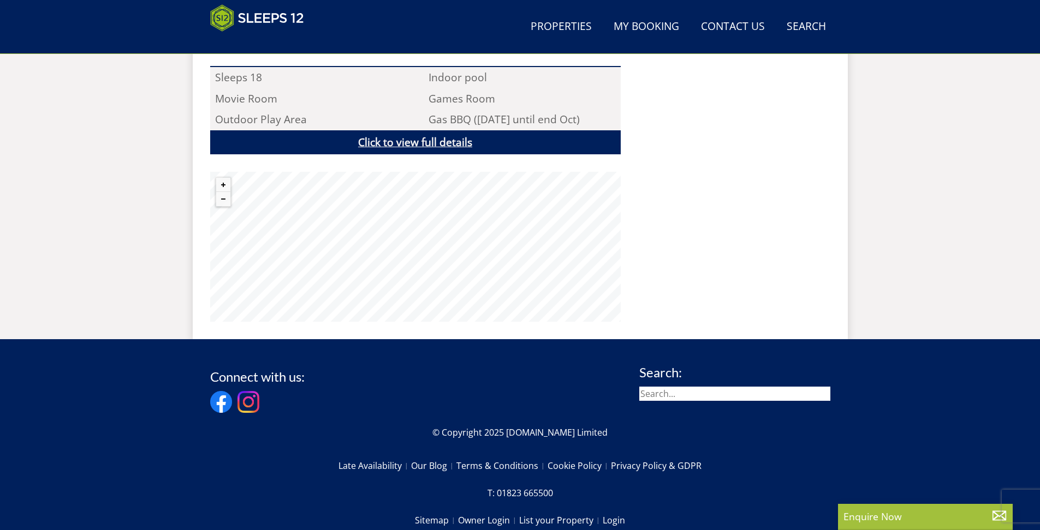 The width and height of the screenshot is (1040, 530). What do you see at coordinates (613, 521) in the screenshot?
I see `a: Login` at bounding box center [613, 521].